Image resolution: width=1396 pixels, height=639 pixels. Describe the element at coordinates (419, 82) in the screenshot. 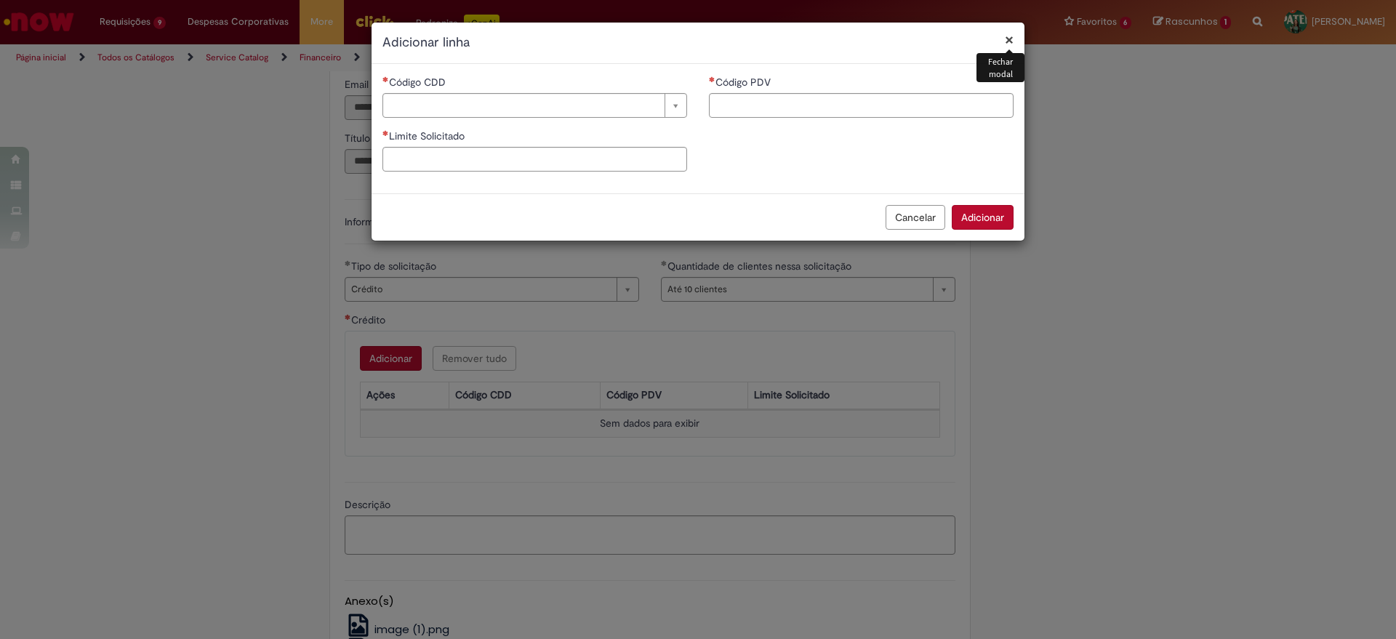

I see `span: Necessários - Código CDD` at that location.